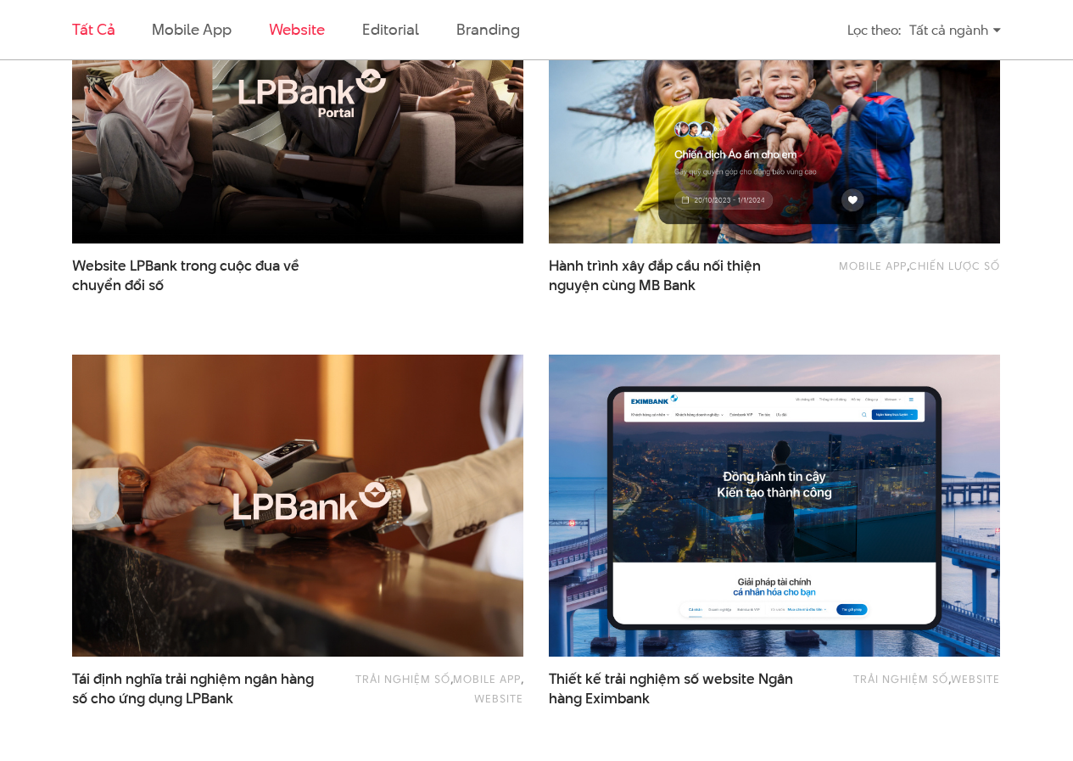 This screenshot has height=761, width=1073. I want to click on a: Tái định nghĩa trải nghiệm ngân hàngsố cho ứng dụng LPBank, so click(196, 689).